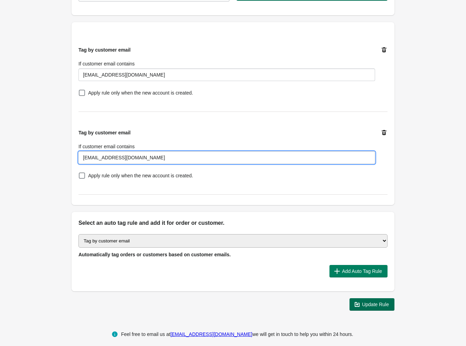 The width and height of the screenshot is (466, 346). What do you see at coordinates (155, 254) in the screenshot?
I see `span: Automatically tag orders or customers based on customer emails.` at bounding box center [155, 254].